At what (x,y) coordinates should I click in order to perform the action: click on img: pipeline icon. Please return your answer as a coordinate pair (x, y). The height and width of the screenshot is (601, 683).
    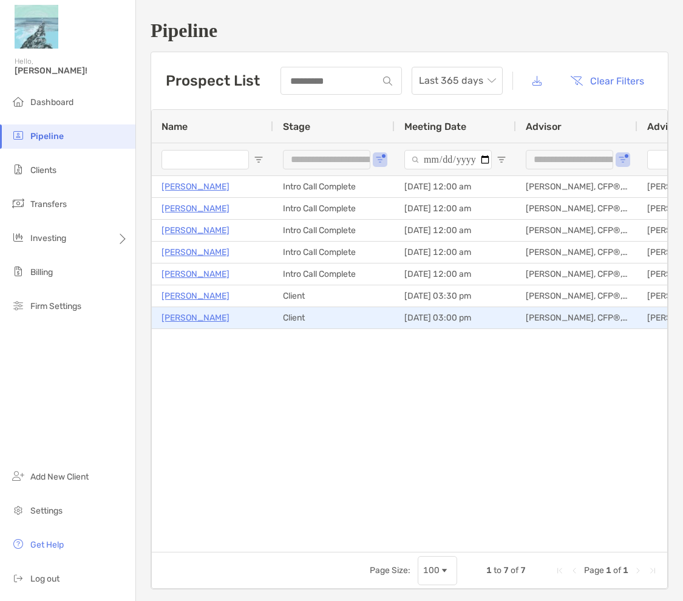
    Looking at the image, I should click on (18, 135).